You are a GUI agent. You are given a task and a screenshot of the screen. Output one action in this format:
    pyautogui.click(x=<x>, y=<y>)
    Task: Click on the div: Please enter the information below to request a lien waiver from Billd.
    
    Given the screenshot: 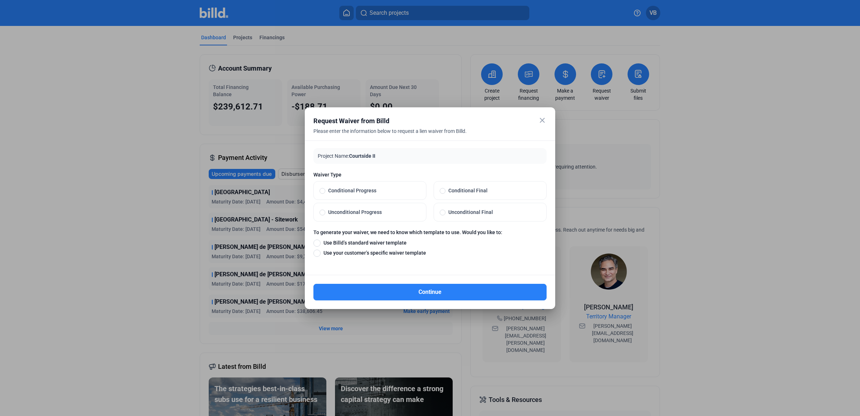 What is the action you would take?
    pyautogui.click(x=421, y=135)
    